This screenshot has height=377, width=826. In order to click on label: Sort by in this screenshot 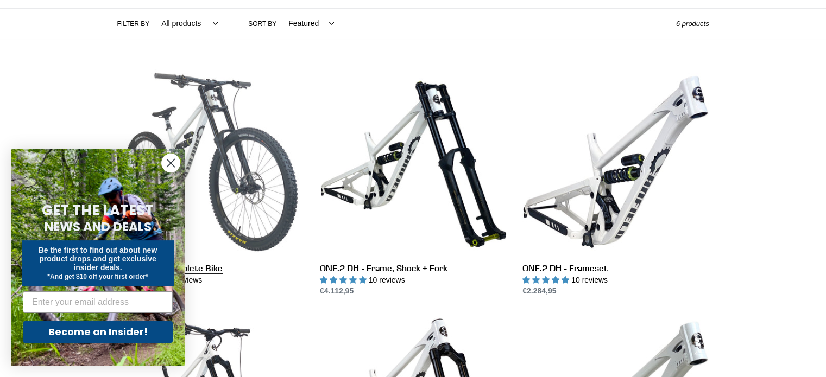, I will do `click(262, 24)`.